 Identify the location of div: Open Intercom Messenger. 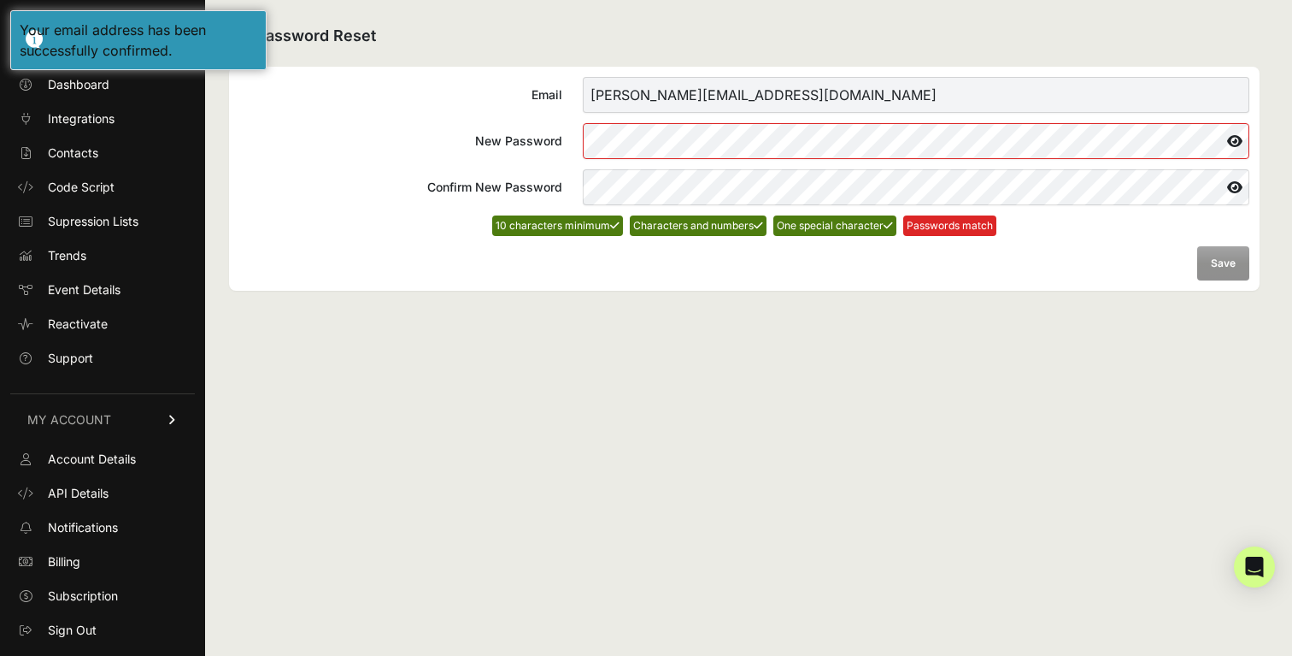
(1255, 567).